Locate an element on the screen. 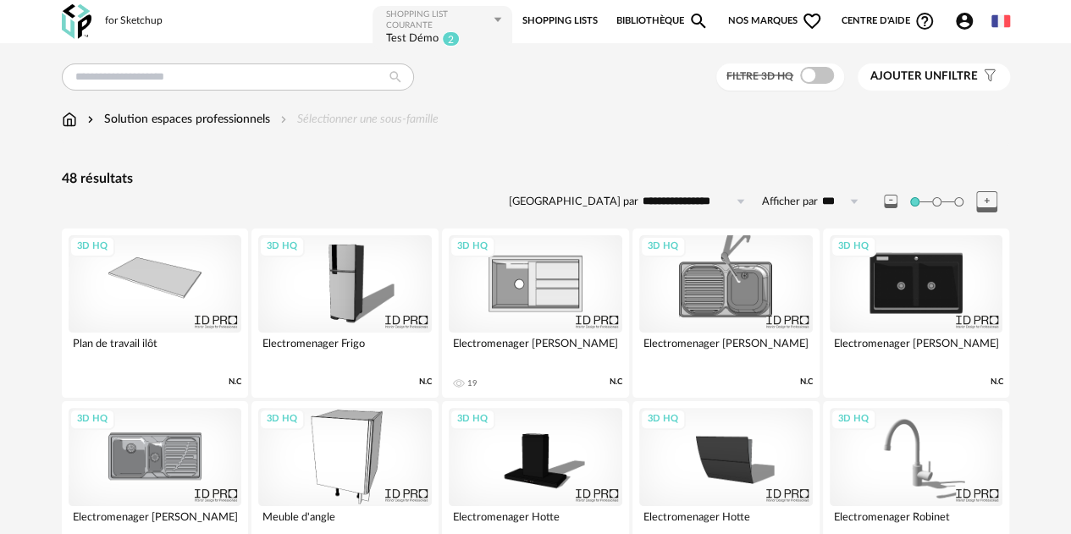  div: 19 is located at coordinates (472, 383).